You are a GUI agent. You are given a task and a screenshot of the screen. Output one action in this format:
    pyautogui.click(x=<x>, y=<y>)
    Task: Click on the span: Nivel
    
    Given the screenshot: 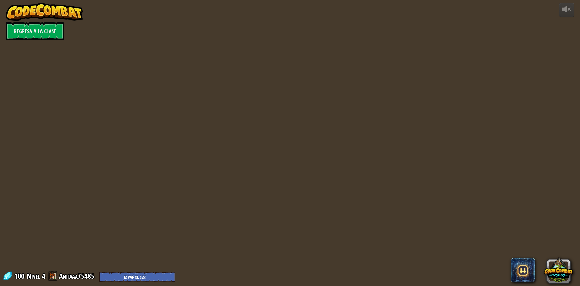 What is the action you would take?
    pyautogui.click(x=33, y=276)
    